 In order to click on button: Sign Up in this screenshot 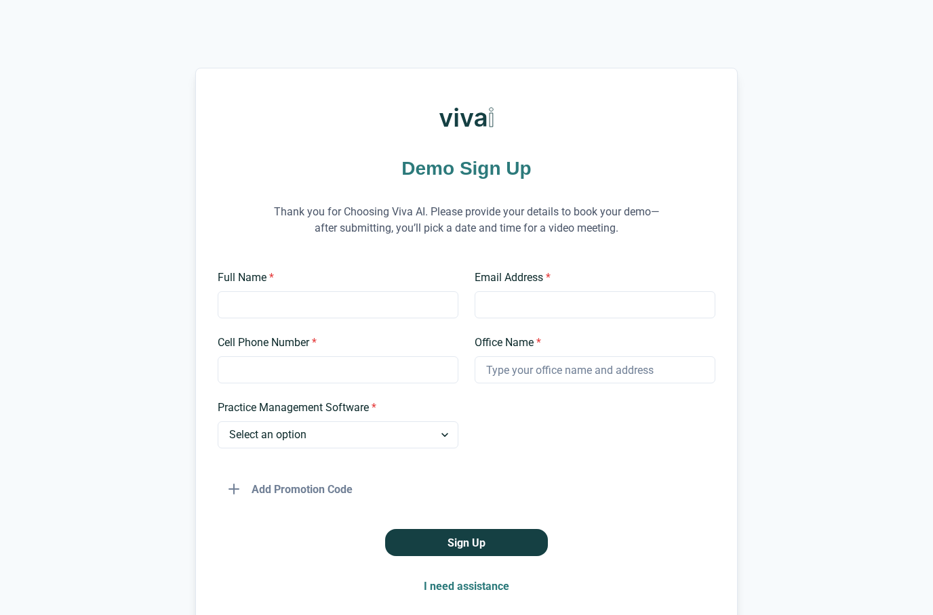, I will do `click(466, 543)`.